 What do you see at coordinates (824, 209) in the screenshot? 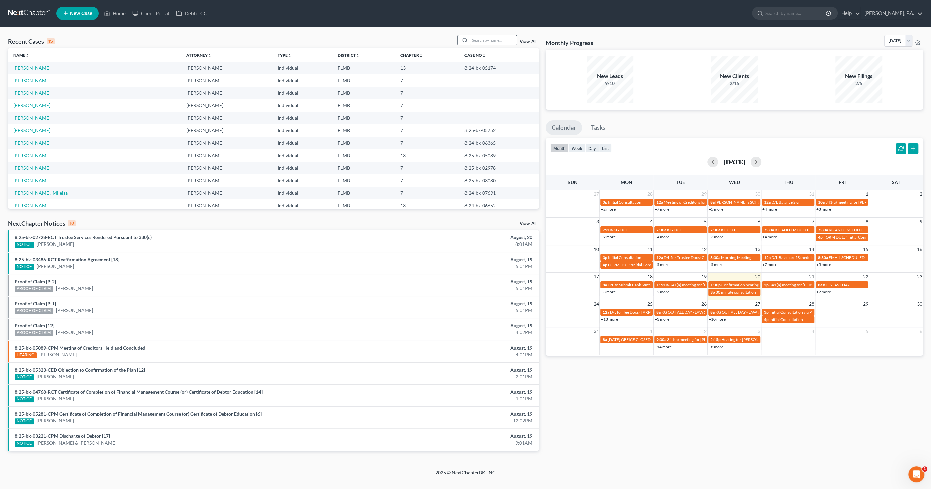
I see `a: +3 more` at bounding box center [824, 209].